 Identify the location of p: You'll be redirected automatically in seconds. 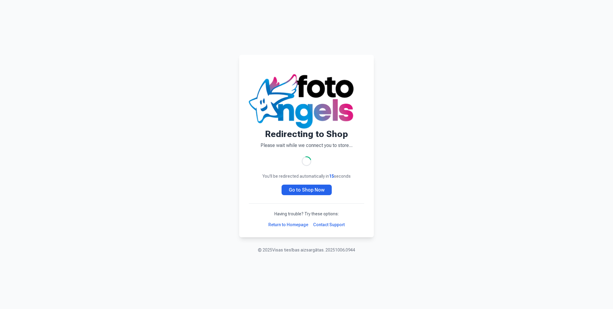
(307, 176).